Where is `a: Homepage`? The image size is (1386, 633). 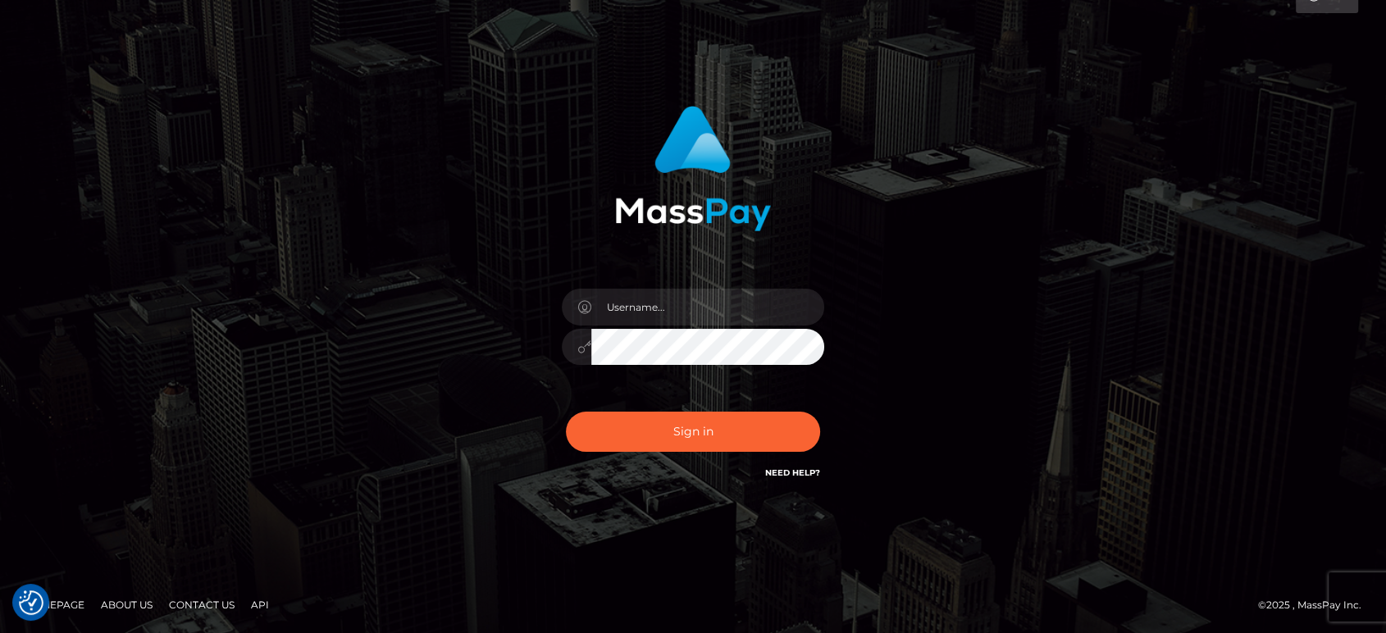
a: Homepage is located at coordinates (54, 604).